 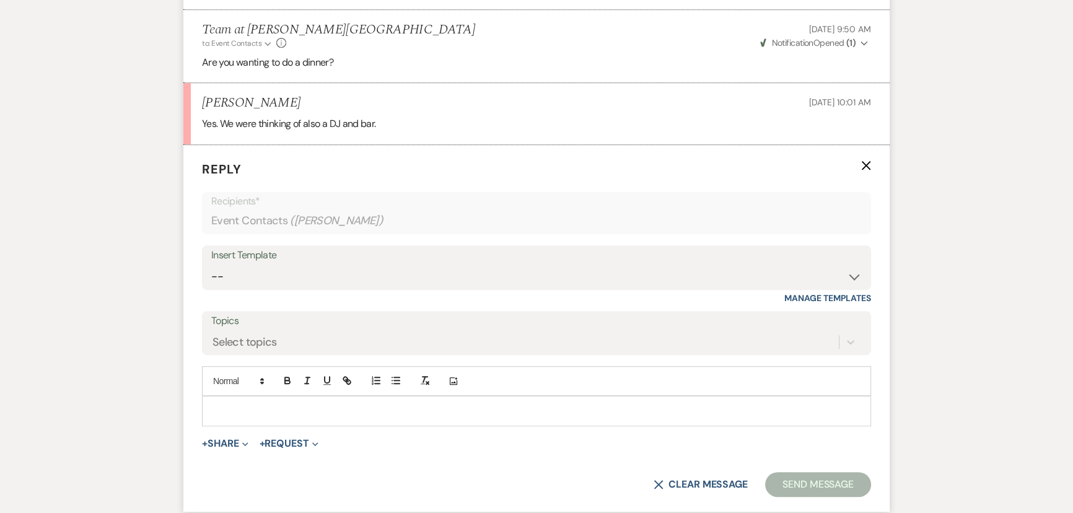 What do you see at coordinates (237, 43) in the screenshot?
I see `button: to: Event Contacts` at bounding box center [237, 43].